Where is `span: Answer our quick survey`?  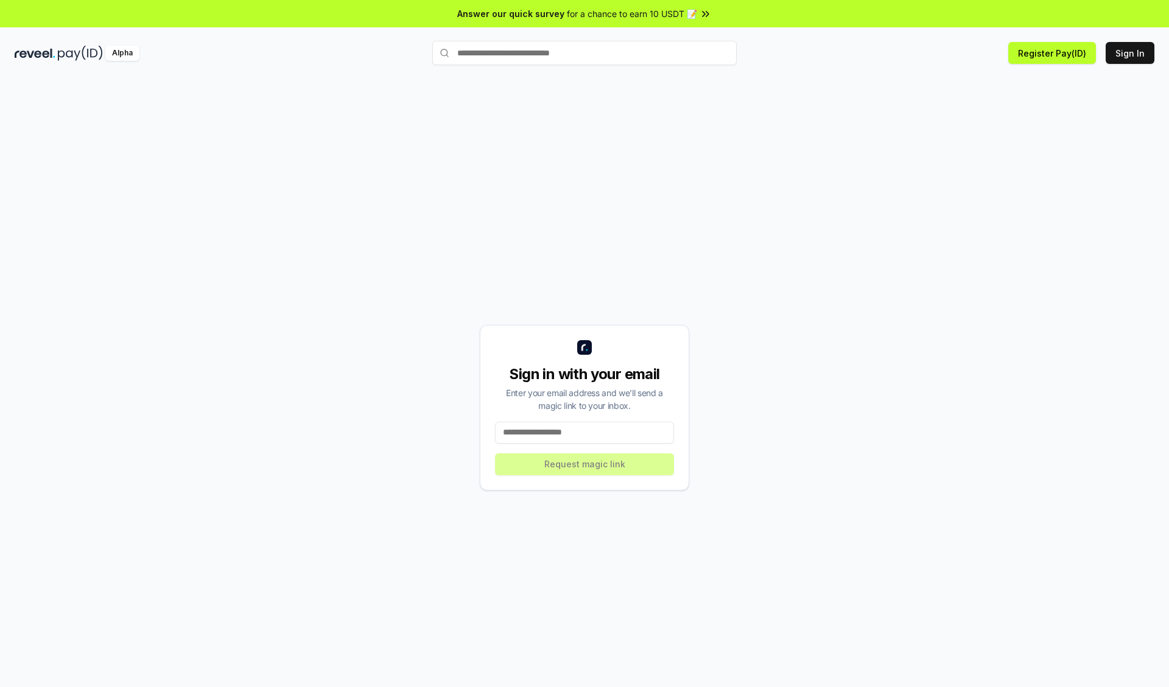 span: Answer our quick survey is located at coordinates (511, 13).